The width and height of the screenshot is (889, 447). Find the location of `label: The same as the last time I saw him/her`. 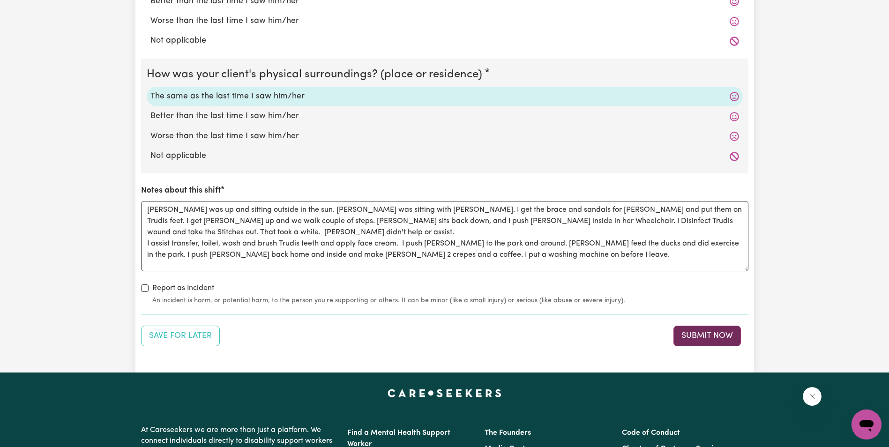

label: The same as the last time I saw him/her is located at coordinates (445, 97).